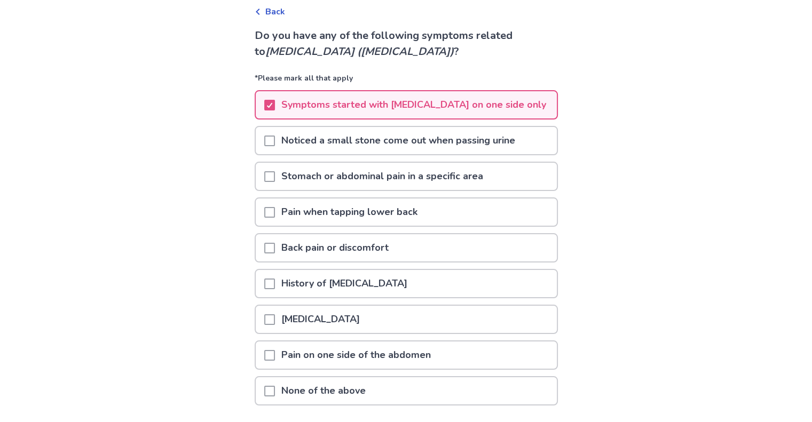 The width and height of the screenshot is (812, 422). What do you see at coordinates (398, 140) in the screenshot?
I see `p: Noticed a small stone come out when passing urine` at bounding box center [398, 140].